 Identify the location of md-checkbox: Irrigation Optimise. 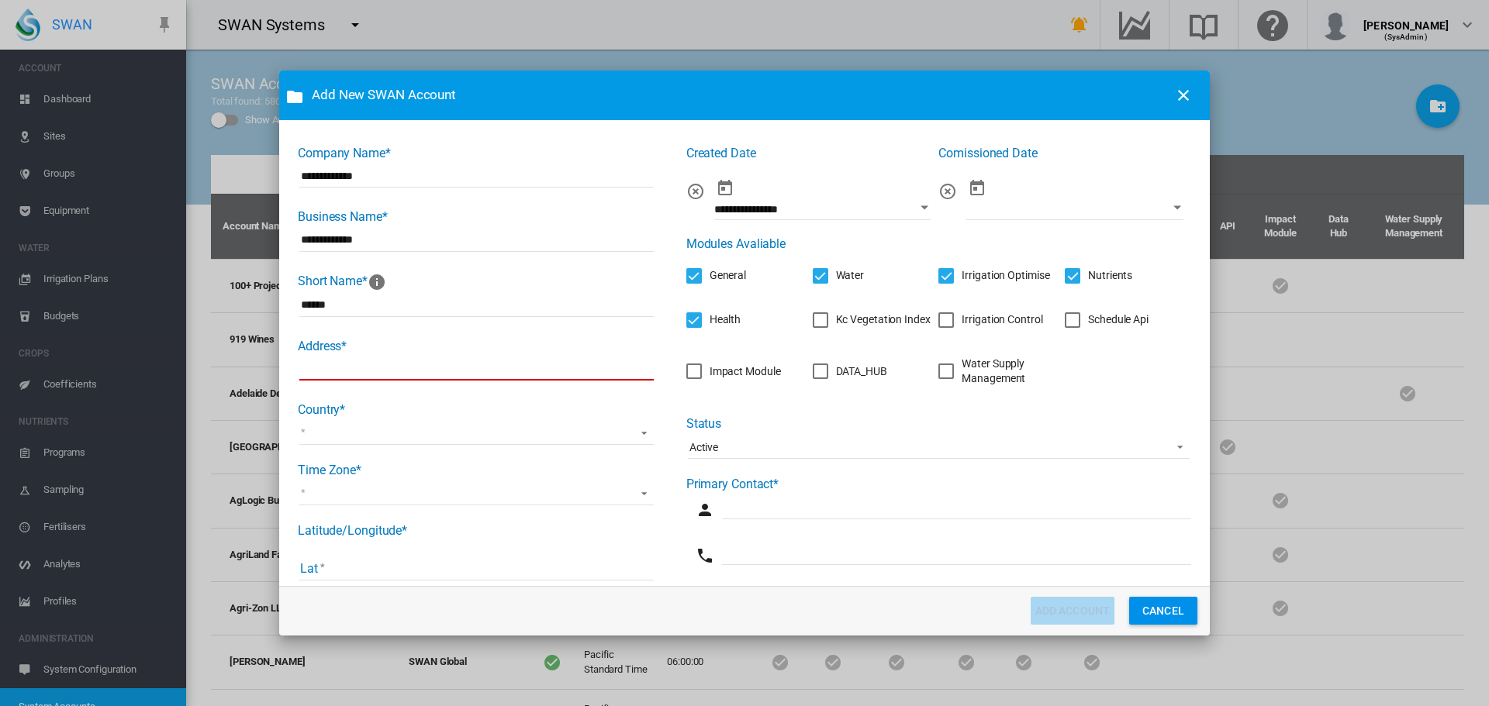
(993, 275).